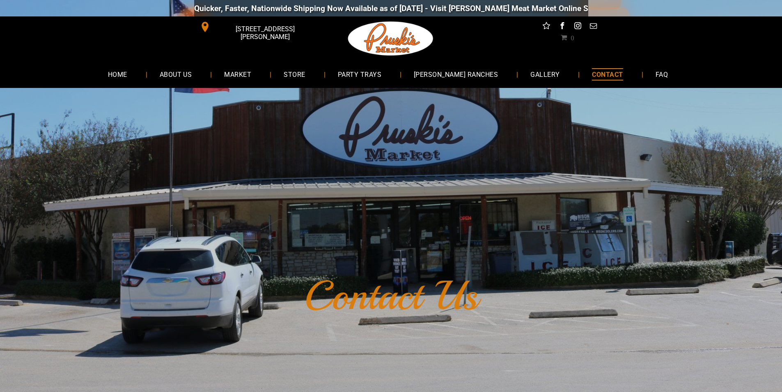 The image size is (782, 392). I want to click on a: email, so click(594, 27).